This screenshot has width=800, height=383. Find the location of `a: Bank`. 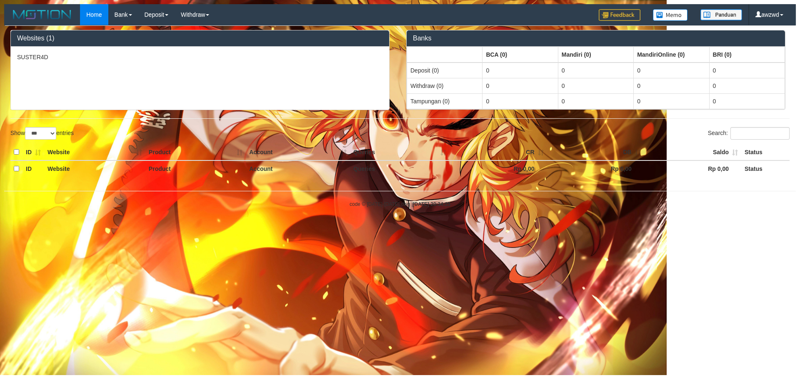

a: Bank is located at coordinates (123, 15).